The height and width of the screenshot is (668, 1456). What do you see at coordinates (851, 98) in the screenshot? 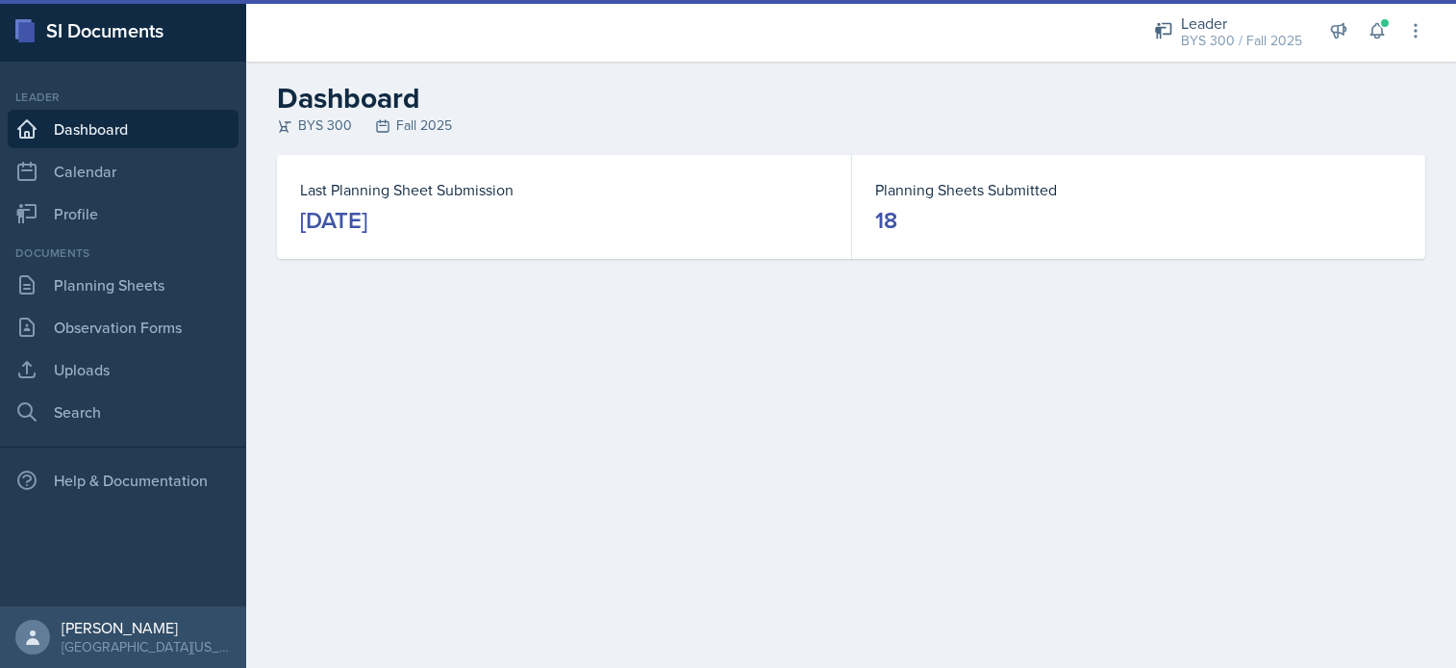
I see `h2: Dashboard` at bounding box center [851, 98].